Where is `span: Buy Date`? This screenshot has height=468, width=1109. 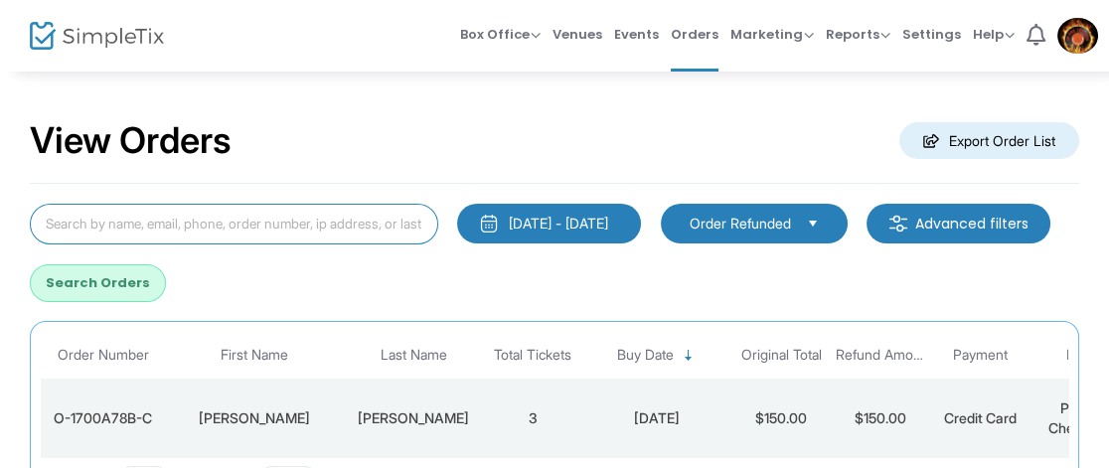 span: Buy Date is located at coordinates (645, 355).